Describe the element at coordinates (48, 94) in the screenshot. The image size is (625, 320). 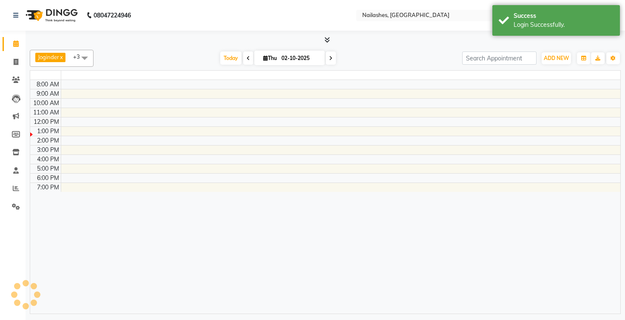
I see `div: 9:00 AM` at that location.